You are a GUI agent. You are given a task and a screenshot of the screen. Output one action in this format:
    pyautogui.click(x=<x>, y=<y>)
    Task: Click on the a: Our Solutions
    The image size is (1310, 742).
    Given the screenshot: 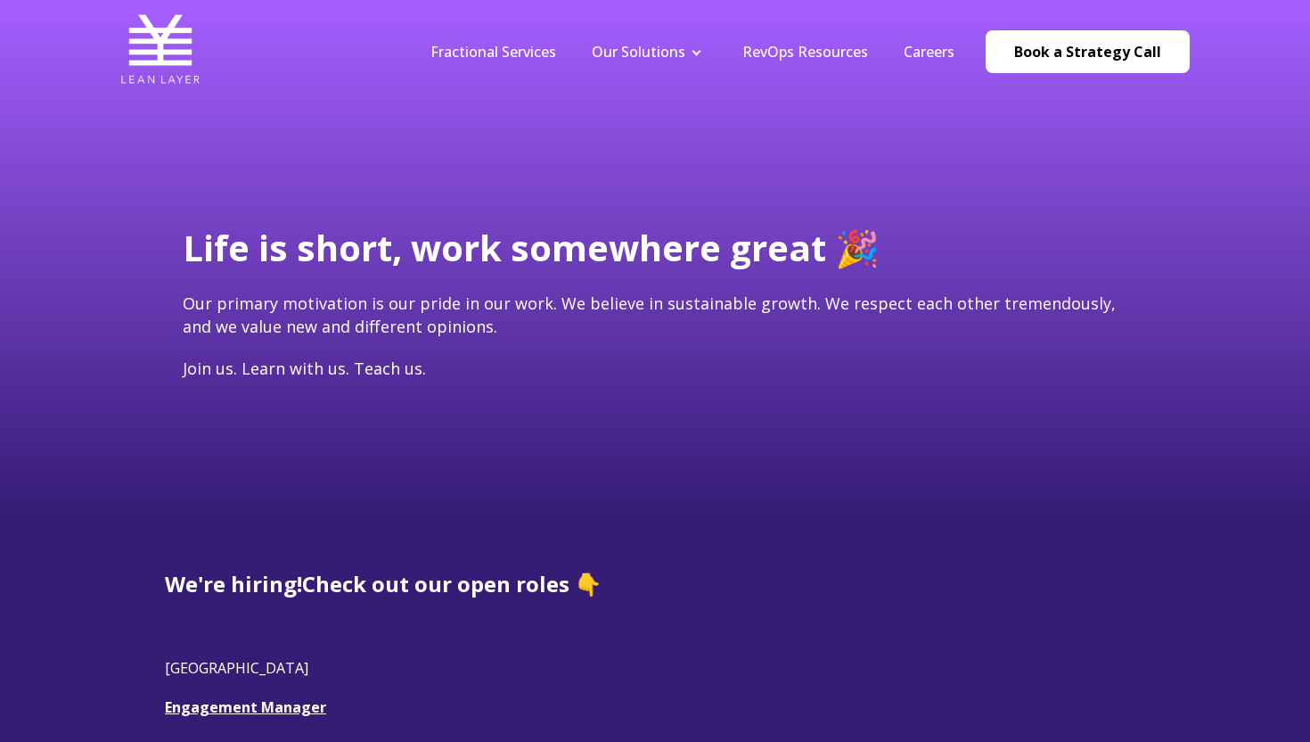 What is the action you would take?
    pyautogui.click(x=638, y=52)
    